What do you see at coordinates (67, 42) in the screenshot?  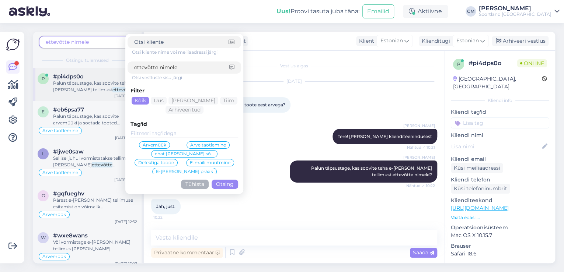 I see `span: ettevõtte nimele` at bounding box center [67, 42].